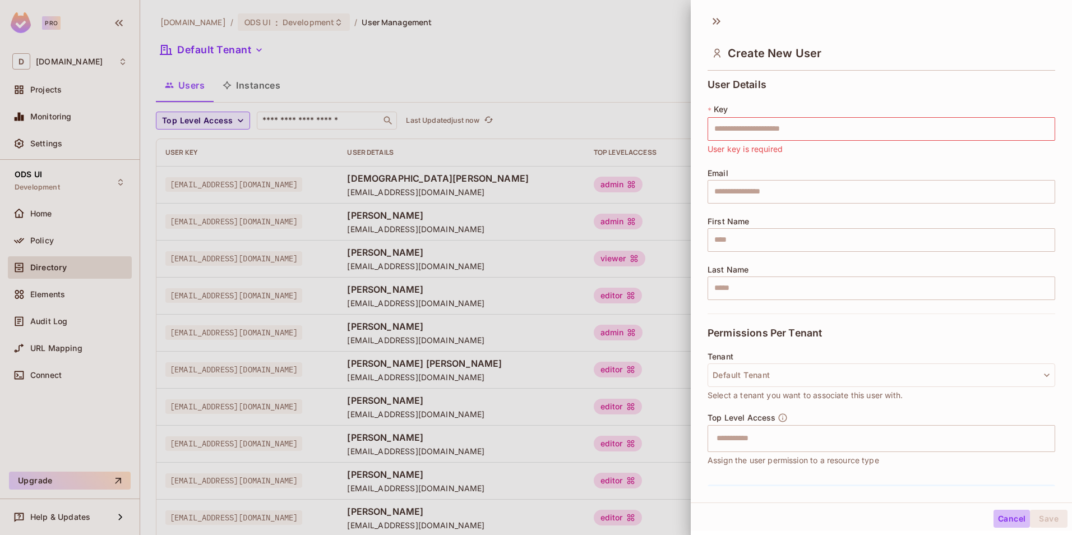 This screenshot has width=1072, height=535. Describe the element at coordinates (1050, 438) in the screenshot. I see `button: Open` at that location.